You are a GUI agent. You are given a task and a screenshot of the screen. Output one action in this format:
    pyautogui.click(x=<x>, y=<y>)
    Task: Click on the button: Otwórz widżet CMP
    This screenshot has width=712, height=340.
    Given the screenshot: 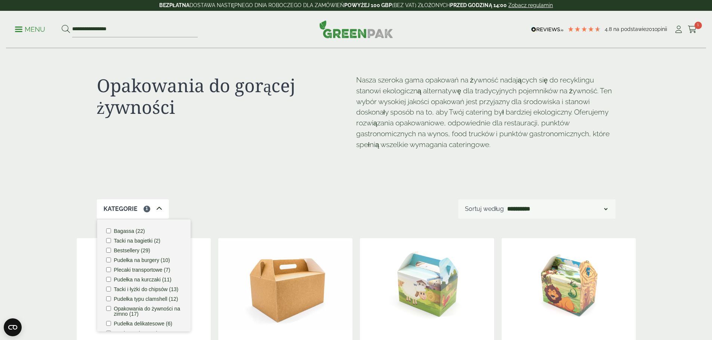 What is the action you would take?
    pyautogui.click(x=13, y=328)
    